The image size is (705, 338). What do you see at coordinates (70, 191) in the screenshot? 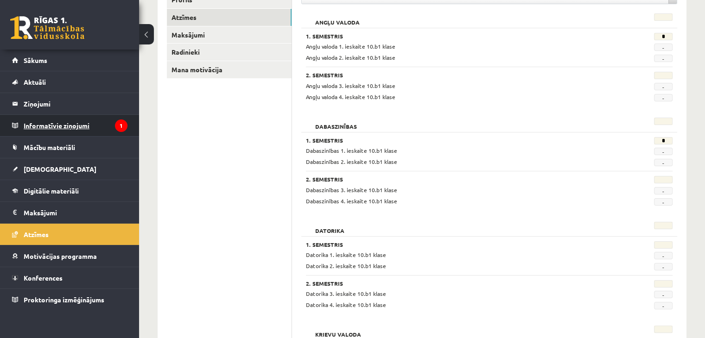
I see `a: Digitālie materiāli` at bounding box center [70, 191].